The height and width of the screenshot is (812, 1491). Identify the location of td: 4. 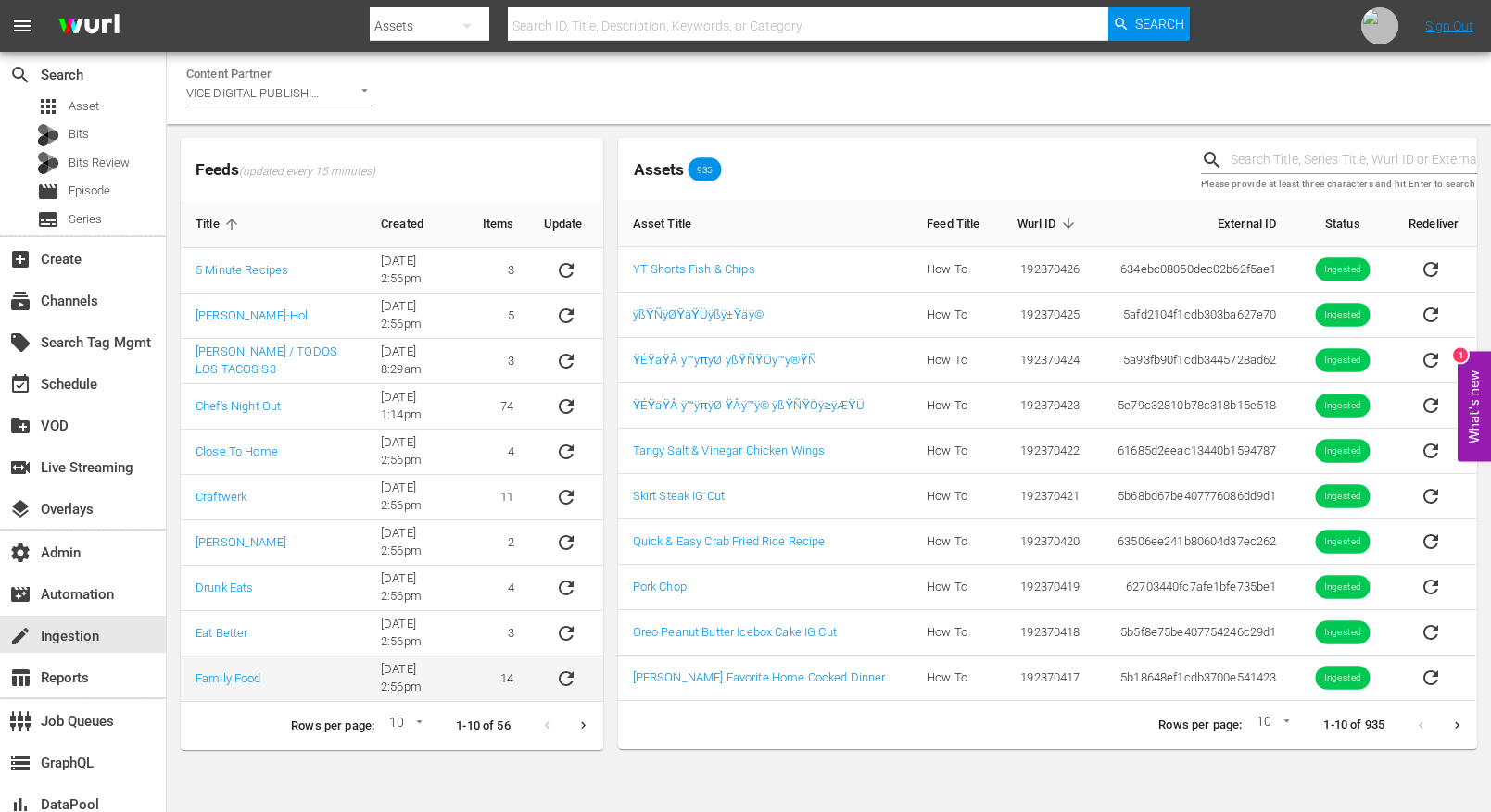
(498, 452).